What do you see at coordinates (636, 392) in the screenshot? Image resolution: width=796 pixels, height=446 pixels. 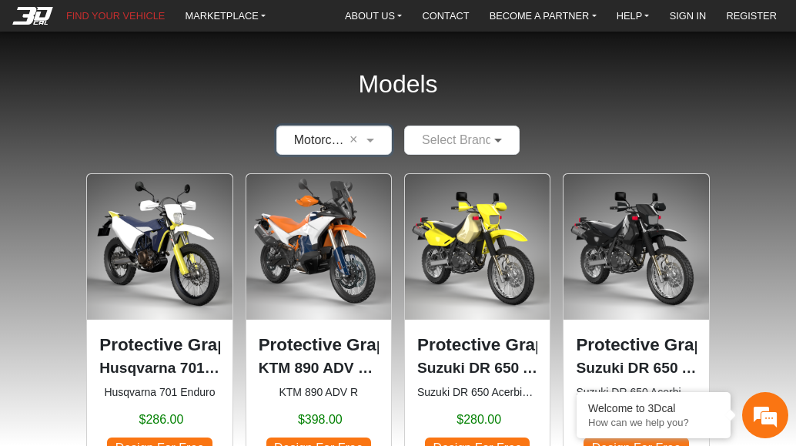 I see `small: Suzuki DR 650 Acerbis Tank 6.6 Gl` at bounding box center [636, 392].